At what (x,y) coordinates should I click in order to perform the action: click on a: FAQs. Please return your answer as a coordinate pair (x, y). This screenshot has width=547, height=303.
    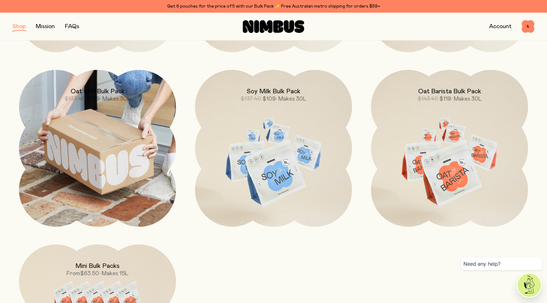
    Looking at the image, I should click on (72, 27).